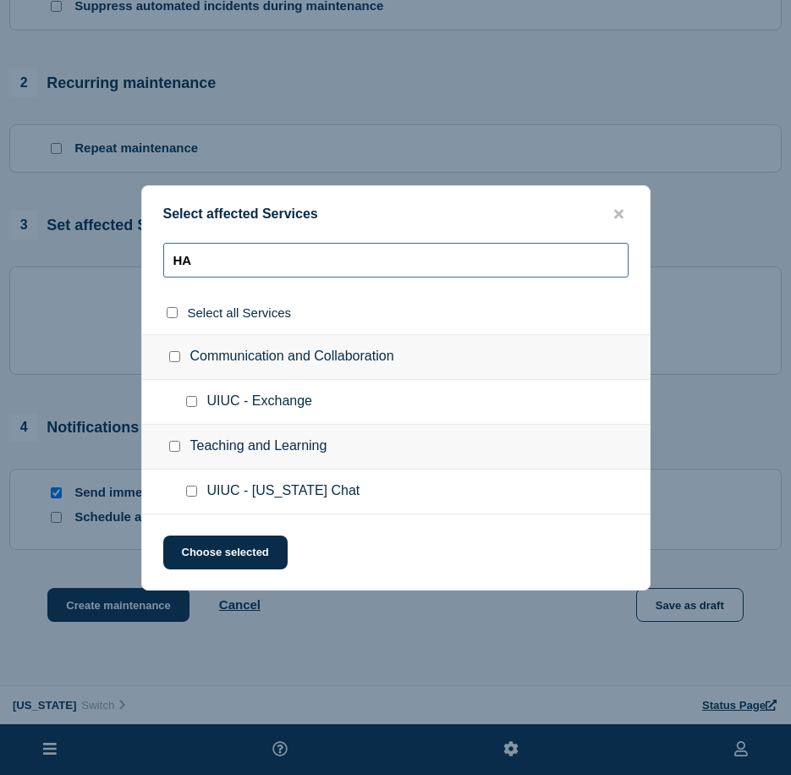  I want to click on input: select all checkbox, so click(172, 312).